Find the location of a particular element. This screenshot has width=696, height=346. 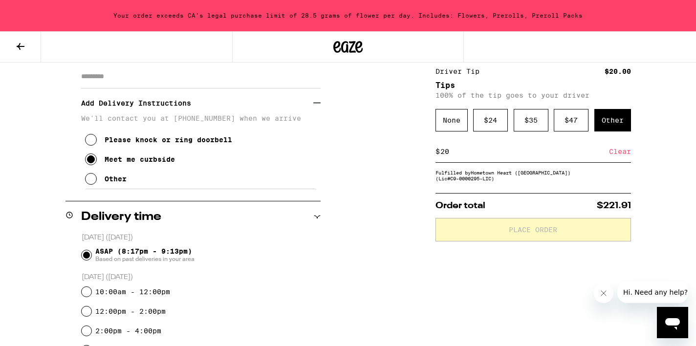

span: $221.91 is located at coordinates (614, 206).